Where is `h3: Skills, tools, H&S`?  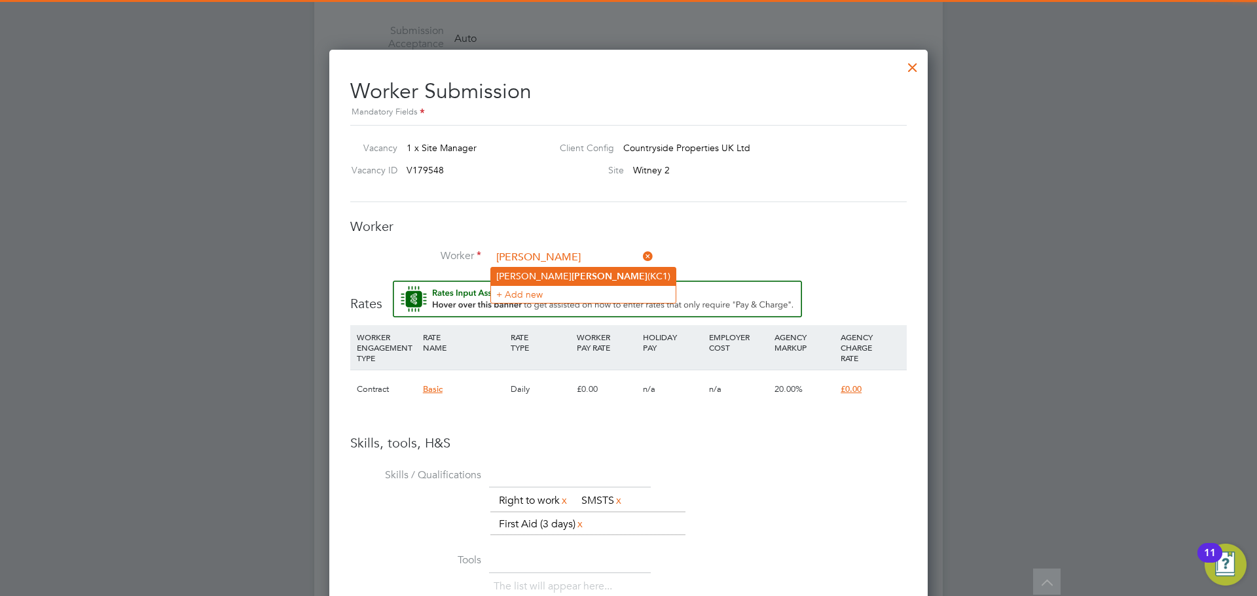
h3: Skills, tools, H&S is located at coordinates (628, 443).